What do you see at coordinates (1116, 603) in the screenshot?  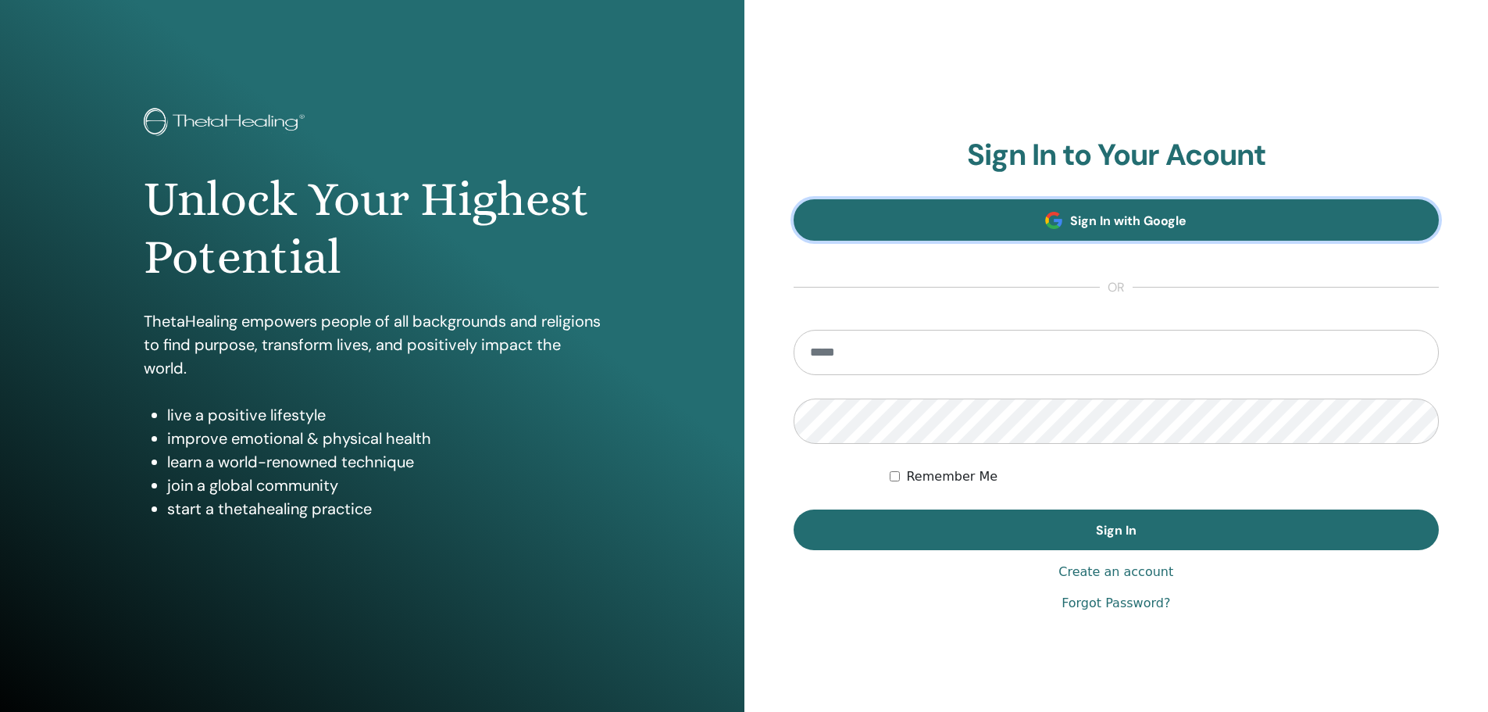 I see `a: Forgot Password?` at bounding box center [1116, 603].